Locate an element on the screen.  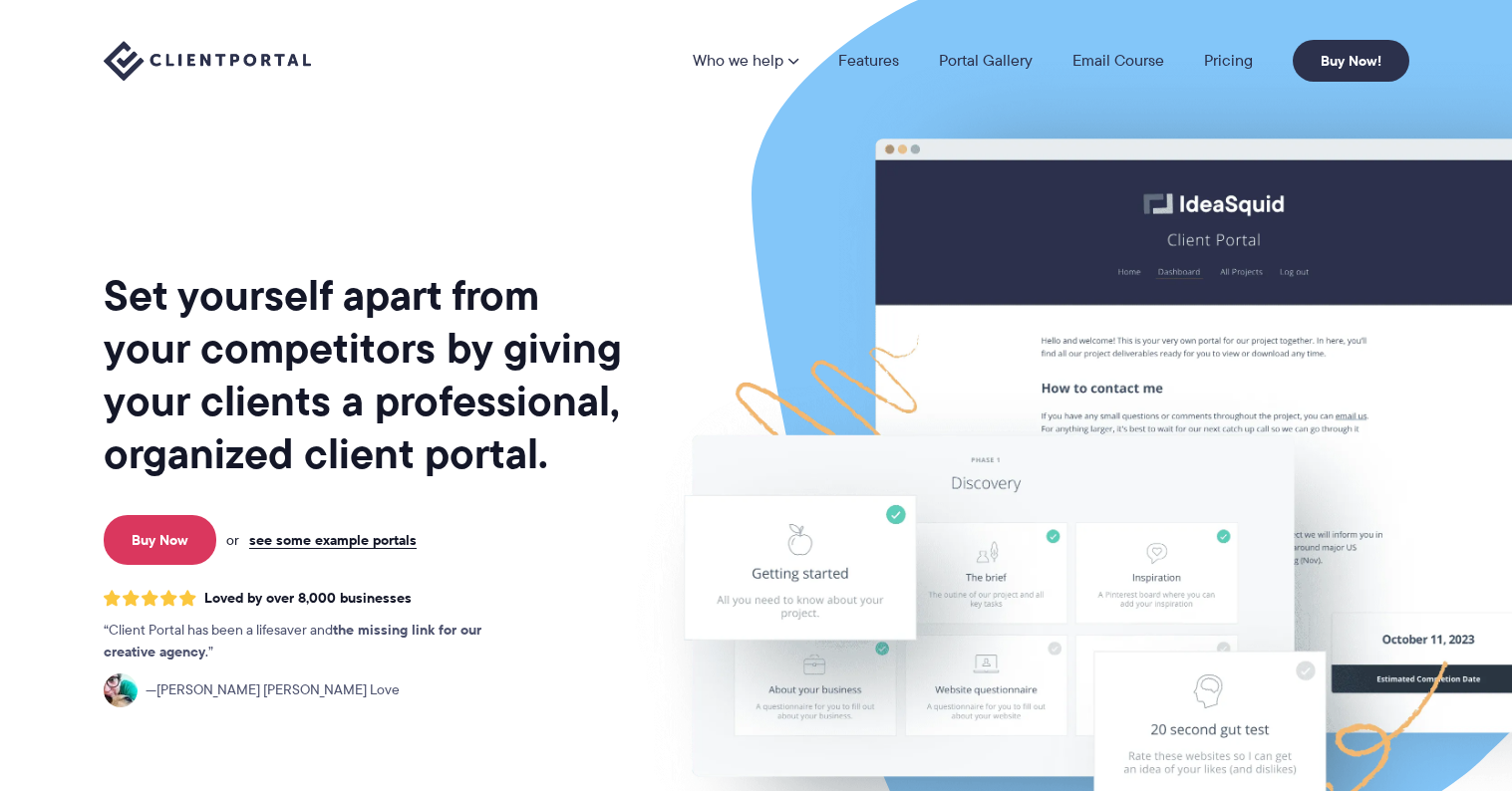
a: Email Course is located at coordinates (1118, 61).